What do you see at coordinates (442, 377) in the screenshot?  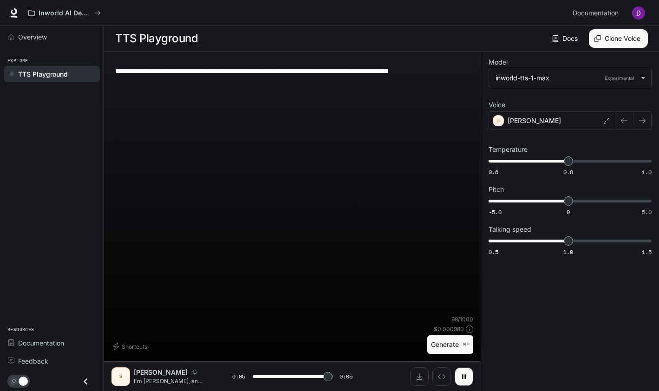 I see `button: Inspect` at bounding box center [442, 377].